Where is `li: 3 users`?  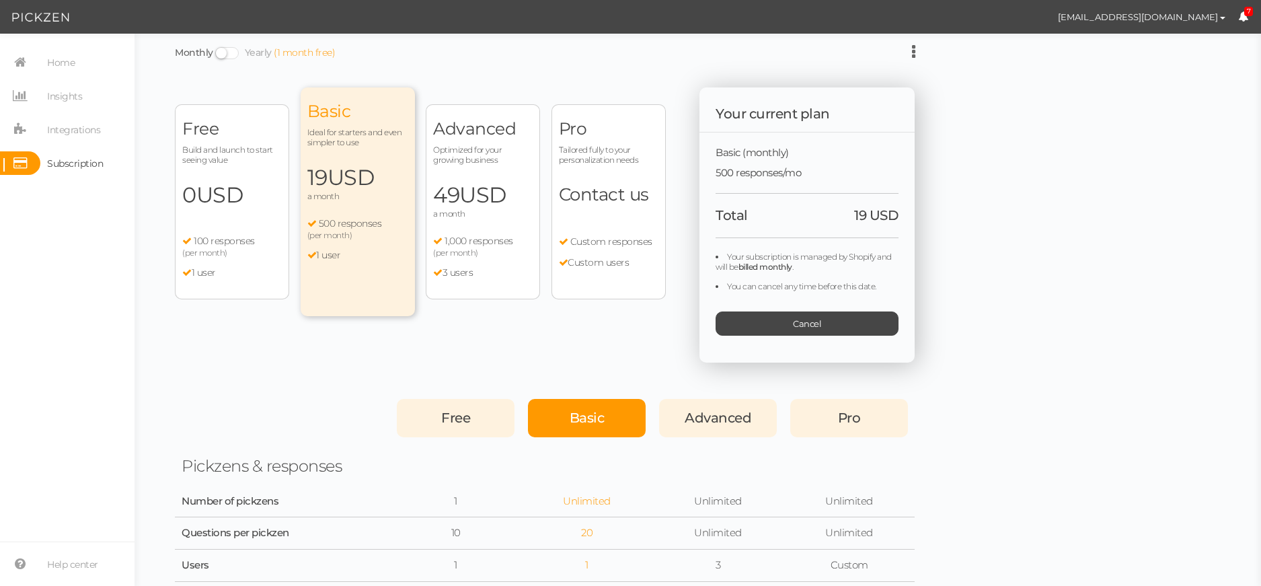
li: 3 users is located at coordinates (483, 273).